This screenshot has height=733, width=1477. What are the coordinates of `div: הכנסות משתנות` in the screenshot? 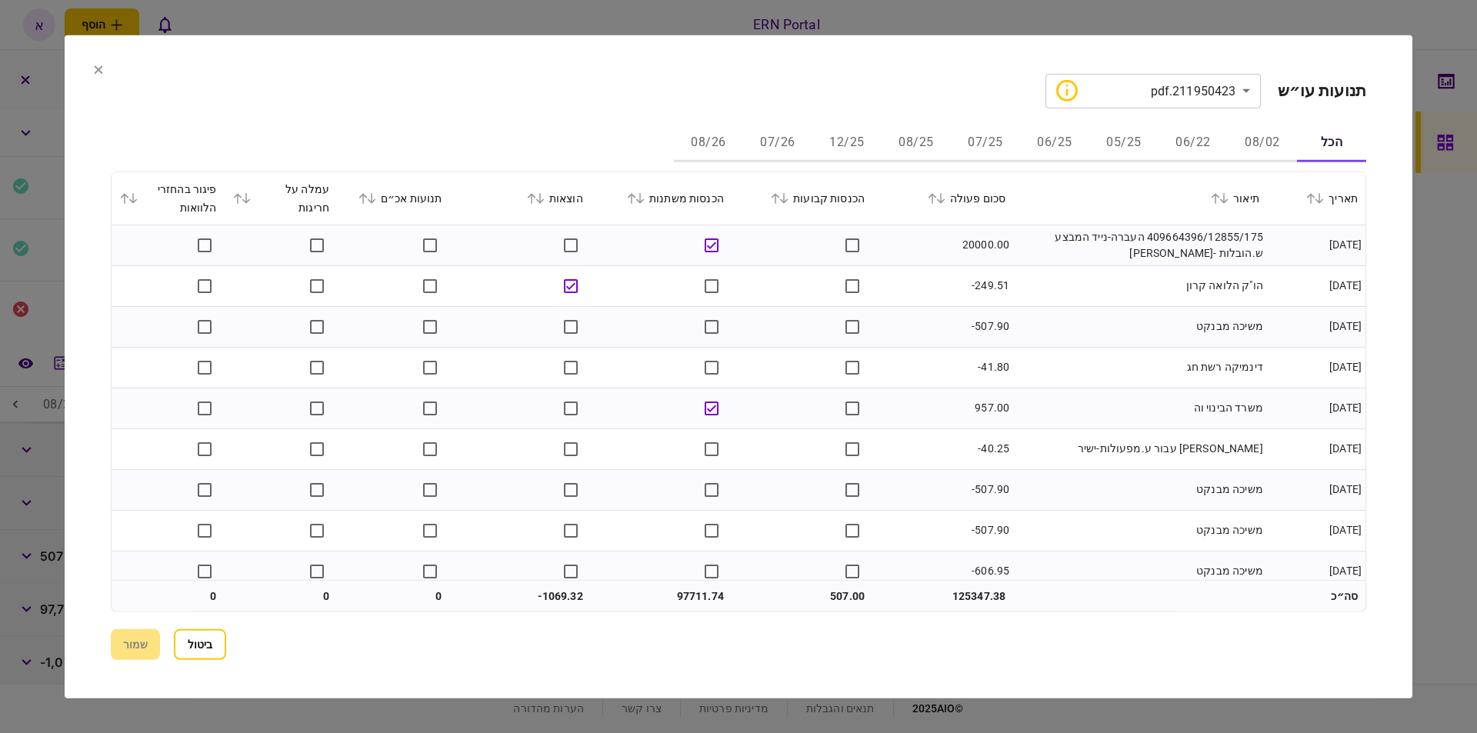 It's located at (661, 198).